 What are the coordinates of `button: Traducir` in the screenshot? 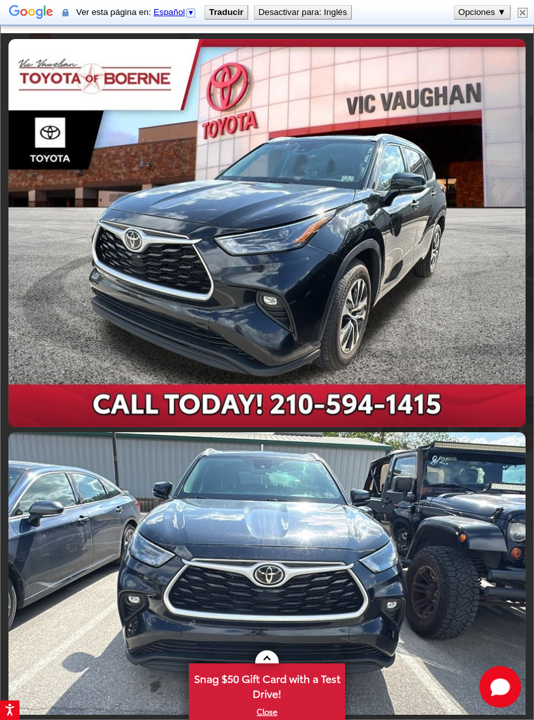 It's located at (226, 12).